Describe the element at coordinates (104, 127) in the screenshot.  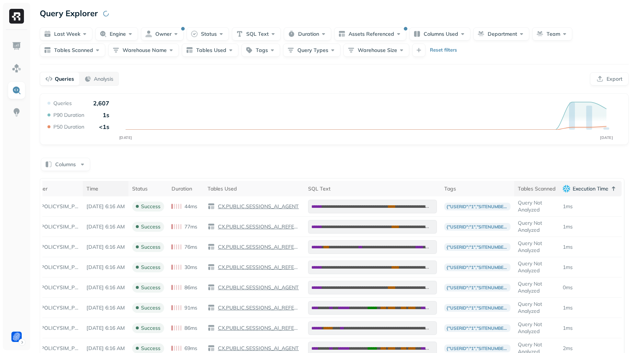
I see `p: <1s` at that location.